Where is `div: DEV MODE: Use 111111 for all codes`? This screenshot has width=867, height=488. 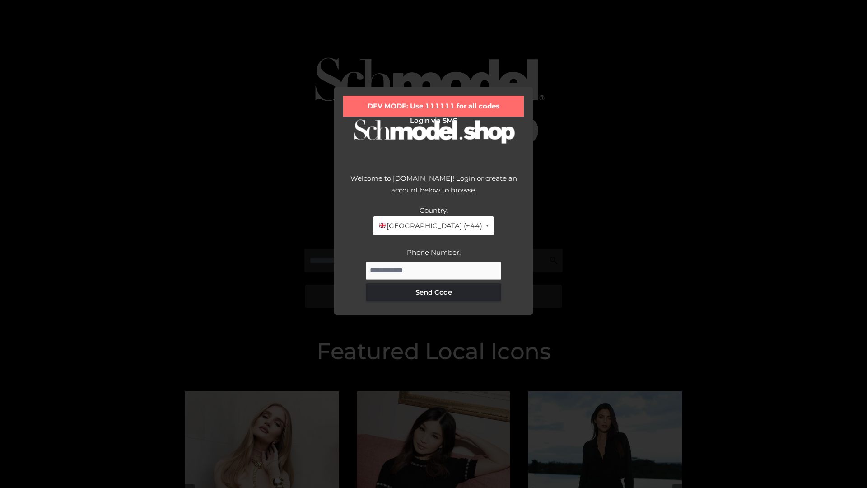
div: DEV MODE: Use 111111 for all codes is located at coordinates (433, 106).